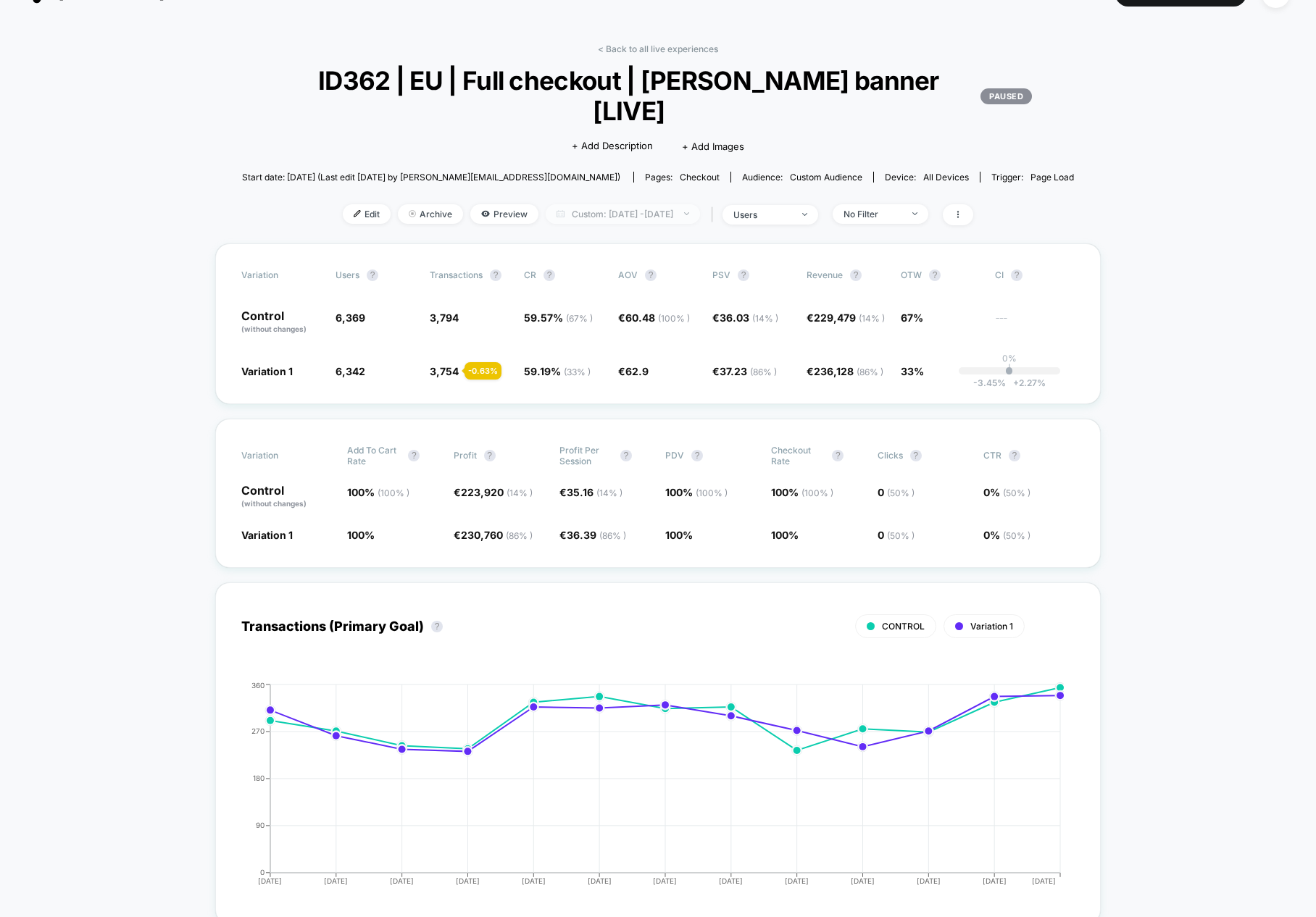 This screenshot has height=917, width=1316. Describe the element at coordinates (762, 214) in the screenshot. I see `div: users` at that location.